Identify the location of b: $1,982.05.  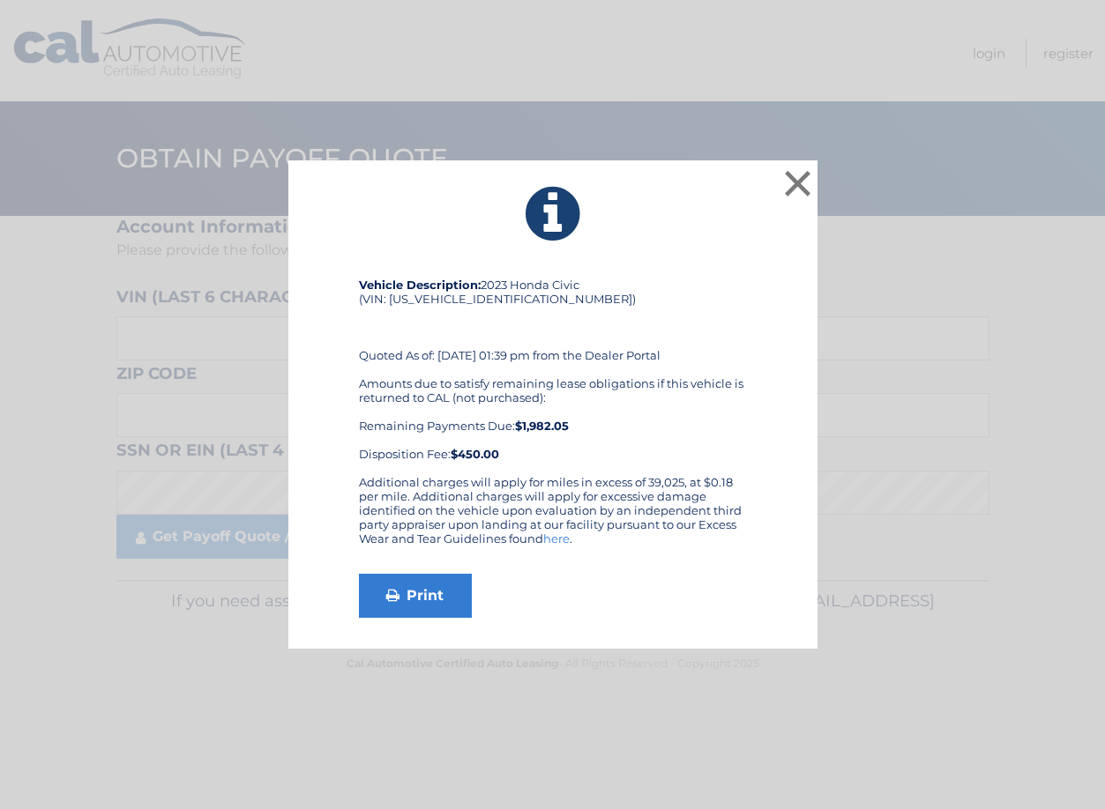
(541, 426).